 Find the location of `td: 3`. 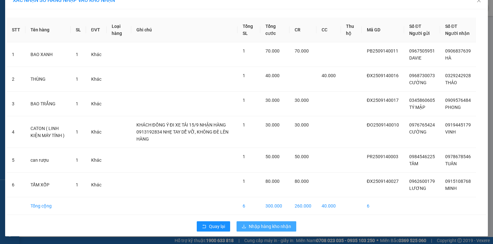

td: 3 is located at coordinates (16, 104).